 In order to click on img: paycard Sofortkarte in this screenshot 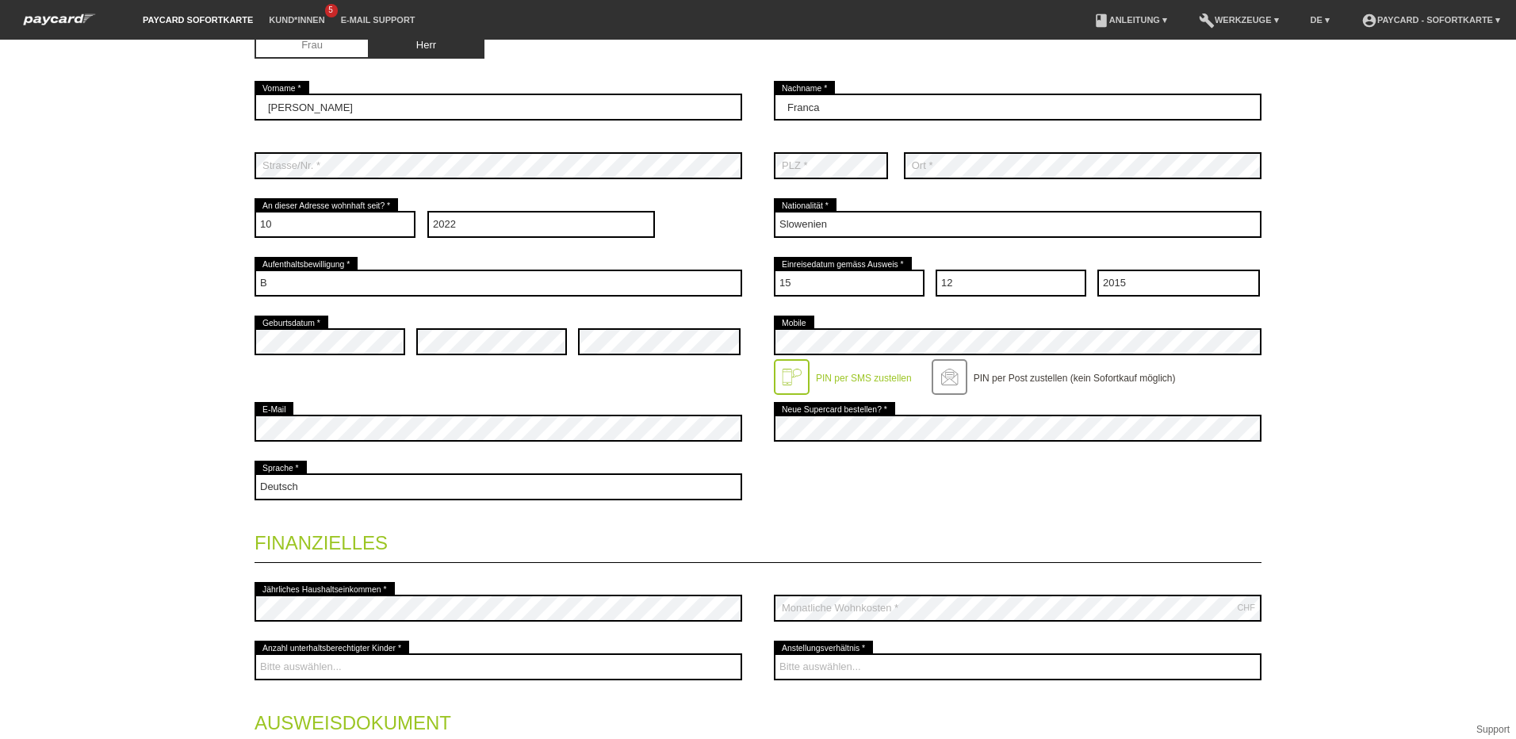, I will do `click(59, 19)`.